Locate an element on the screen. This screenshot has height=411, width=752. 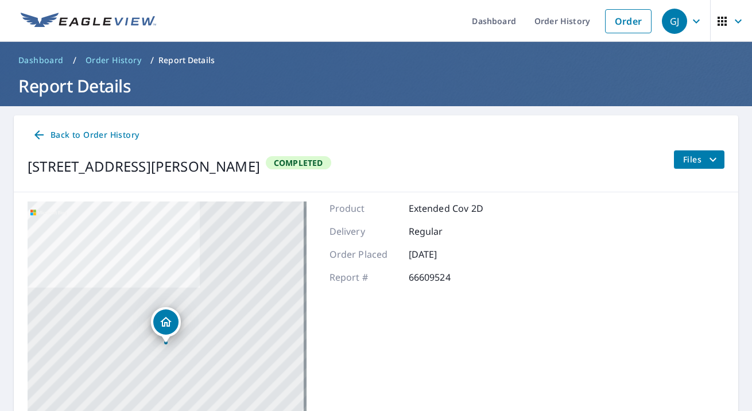
div: Dropped pin, building 1, Residential property, 4165 Treadway Rd Hernando, MS 38632 is located at coordinates (166, 325).